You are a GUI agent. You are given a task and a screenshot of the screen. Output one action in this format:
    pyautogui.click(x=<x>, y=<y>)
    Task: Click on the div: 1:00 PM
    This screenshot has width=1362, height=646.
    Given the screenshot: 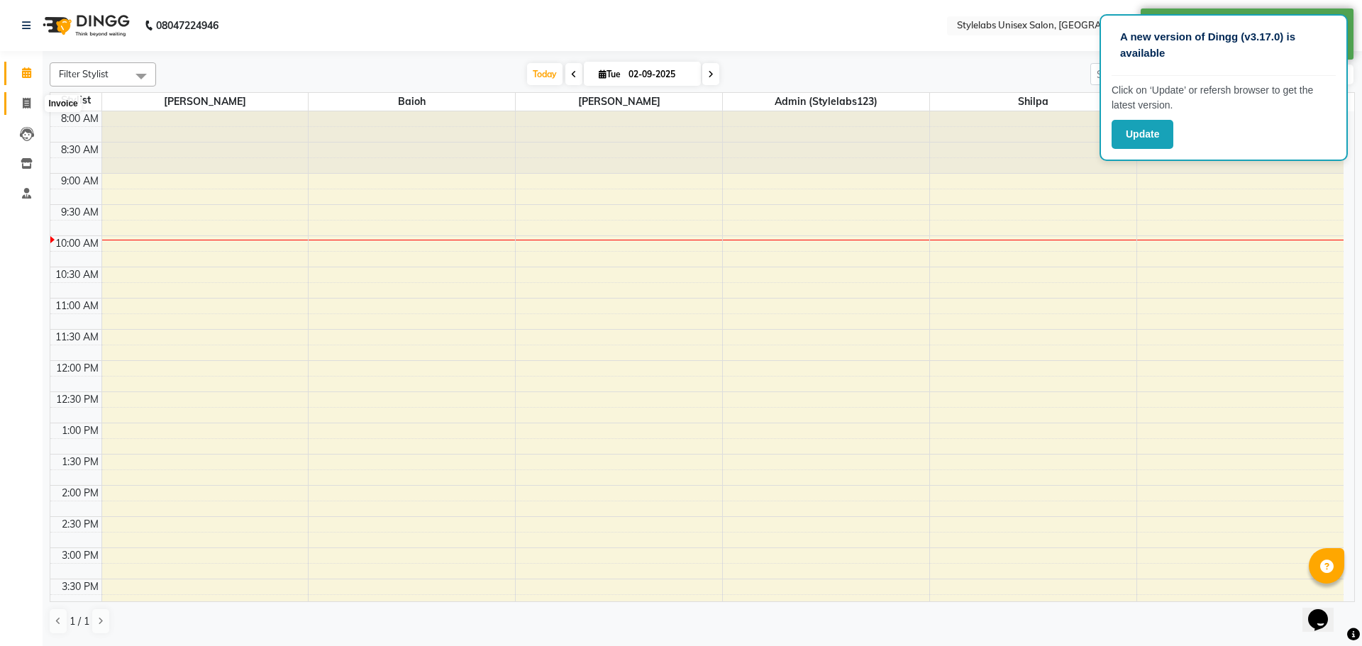 What is the action you would take?
    pyautogui.click(x=80, y=430)
    